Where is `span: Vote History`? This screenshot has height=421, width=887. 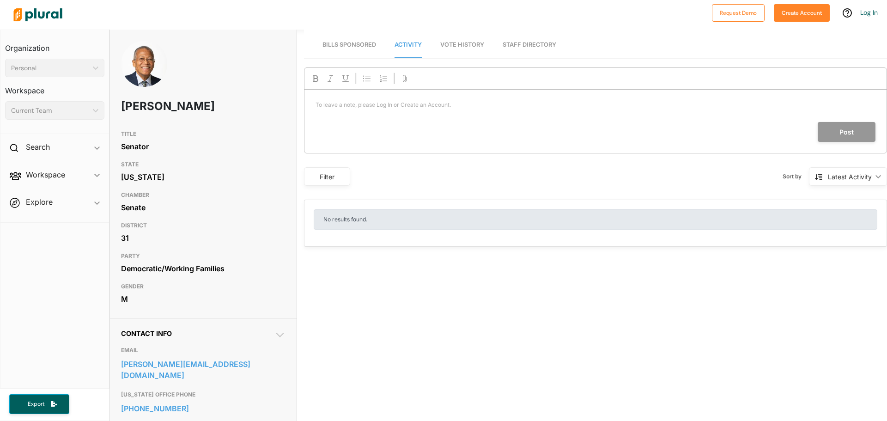 span: Vote History is located at coordinates (462, 44).